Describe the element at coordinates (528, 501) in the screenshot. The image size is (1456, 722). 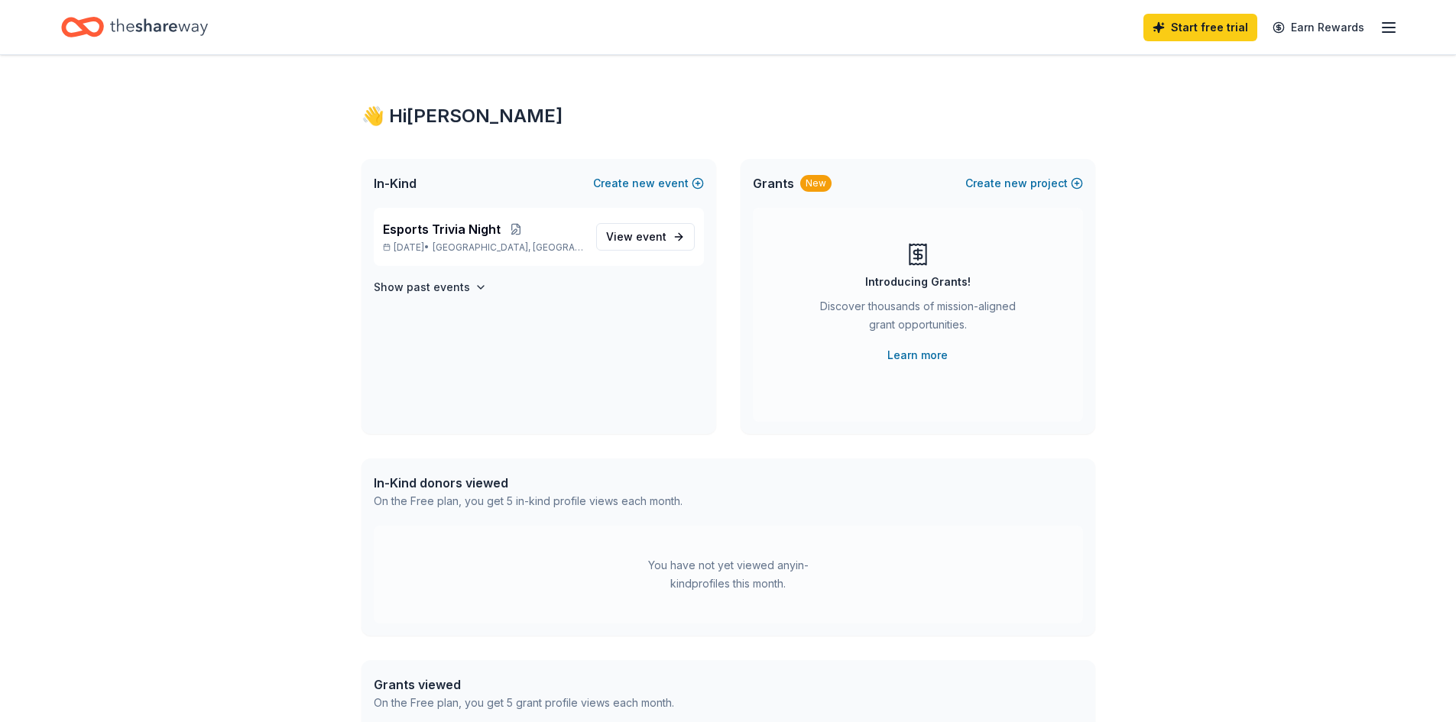
I see `div: On the Free plan, you get 5 in-kind profile views each month.` at that location.